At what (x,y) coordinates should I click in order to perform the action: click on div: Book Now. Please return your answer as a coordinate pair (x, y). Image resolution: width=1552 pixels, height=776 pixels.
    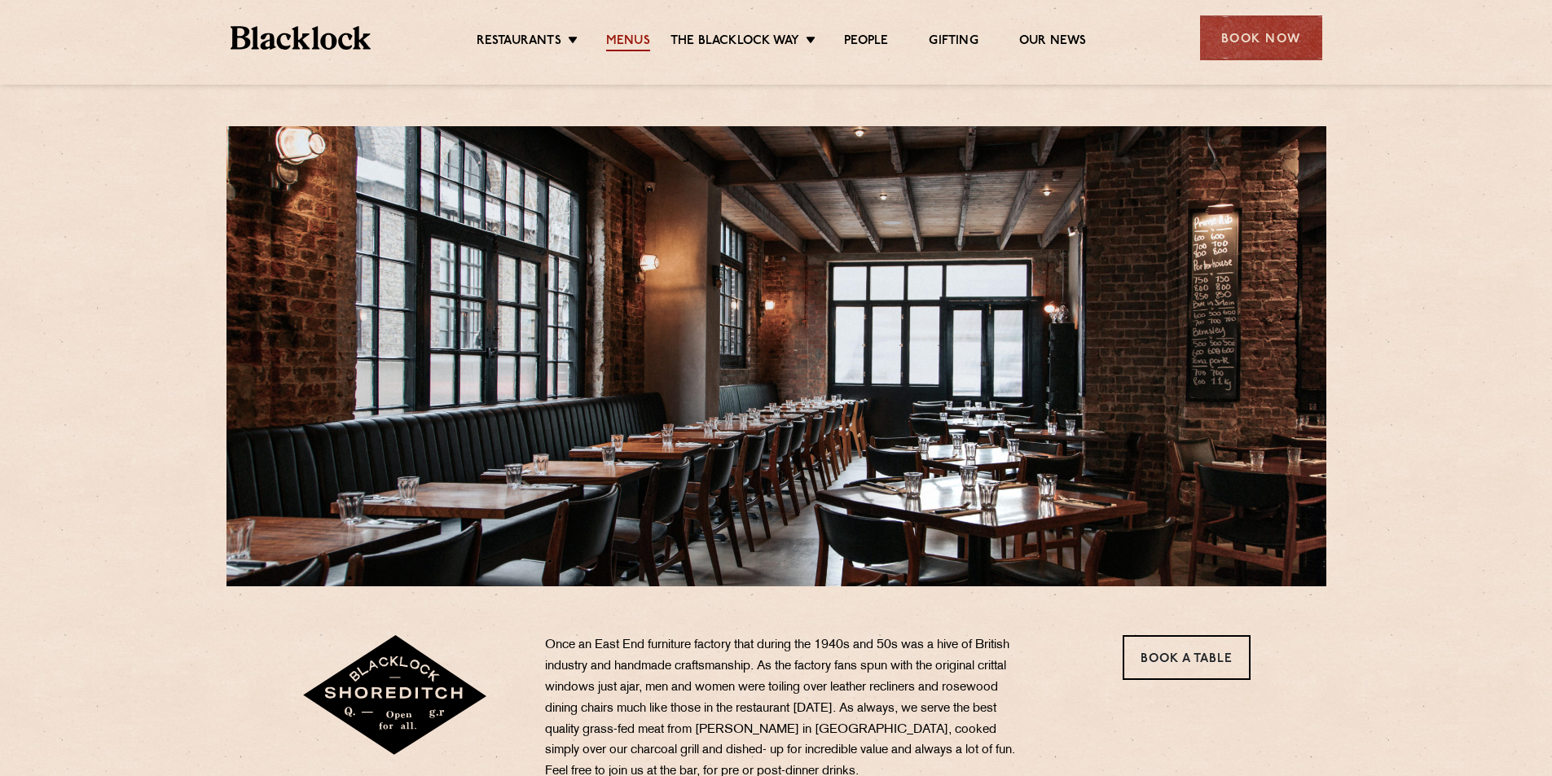
    Looking at the image, I should click on (1261, 37).